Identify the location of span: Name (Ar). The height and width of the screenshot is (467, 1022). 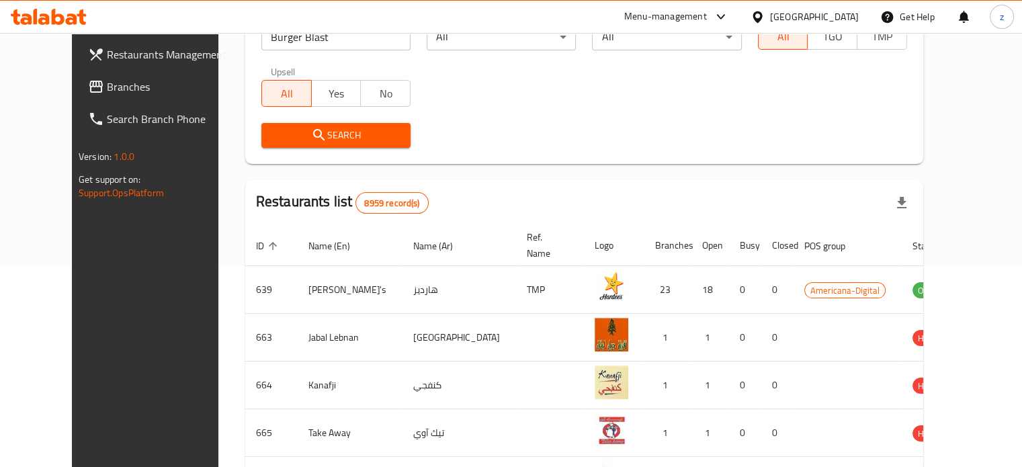
(441, 246).